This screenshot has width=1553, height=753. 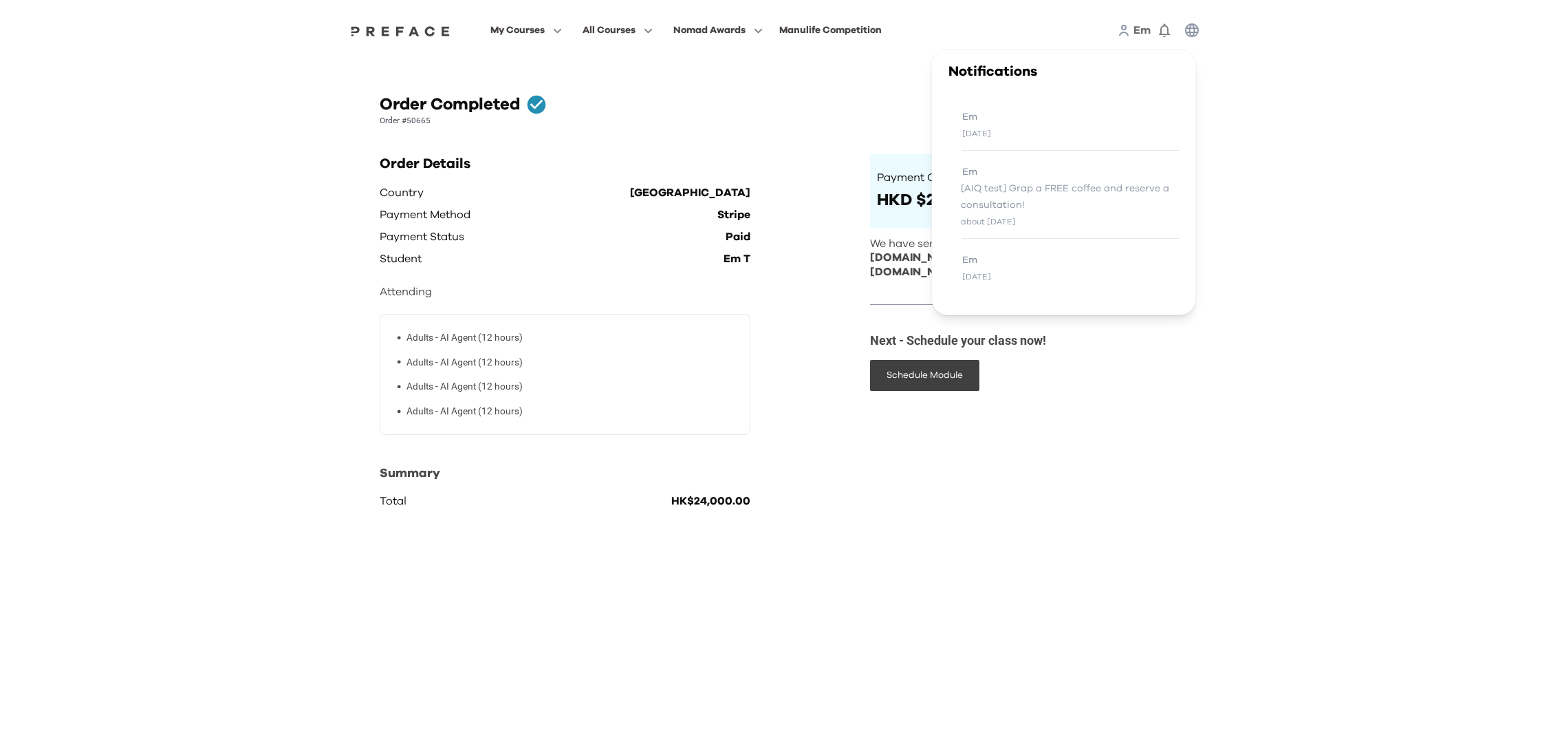 I want to click on button: My Courses, so click(x=526, y=30).